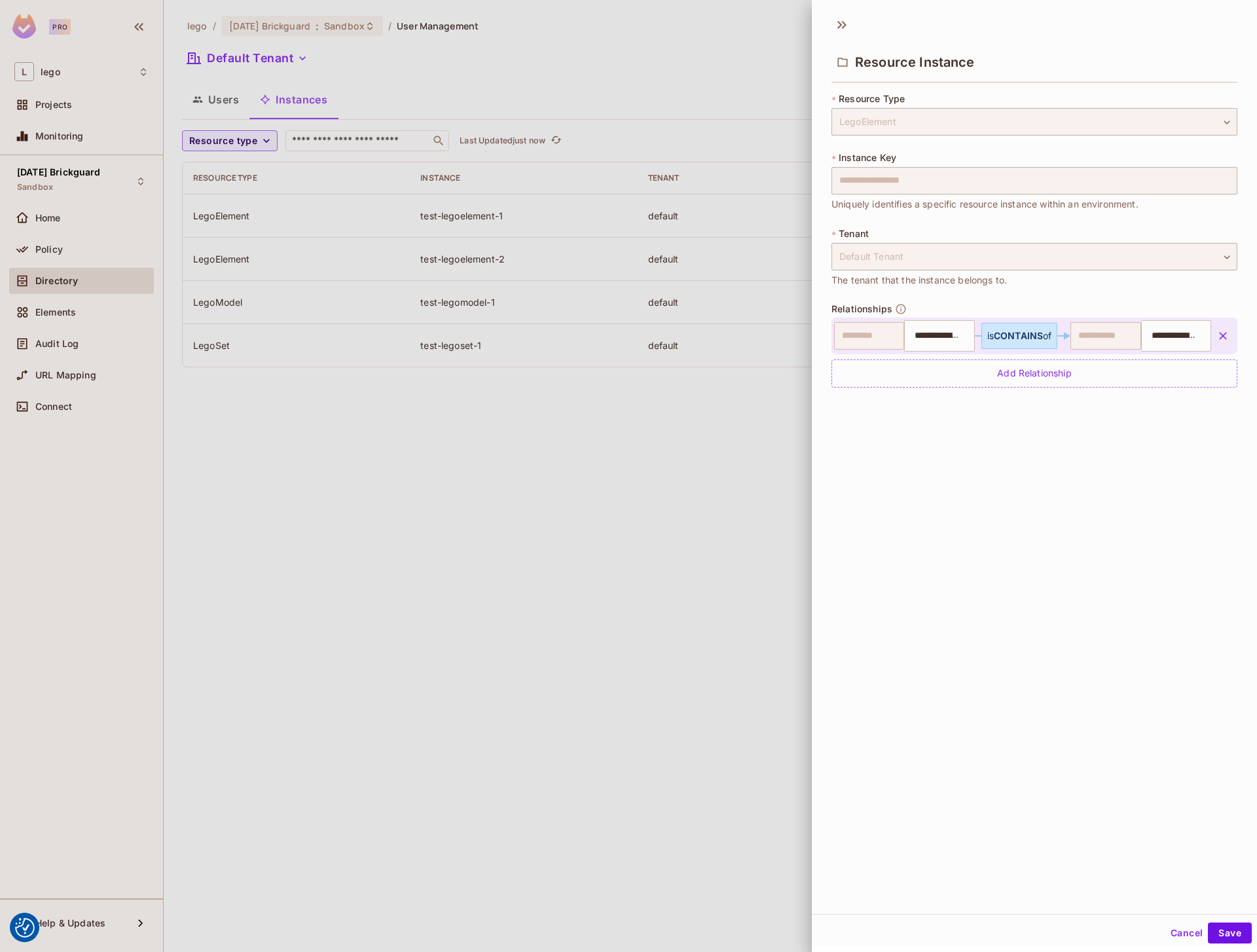 This screenshot has width=1257, height=952. Describe the element at coordinates (853, 234) in the screenshot. I see `span: Tenant` at that location.